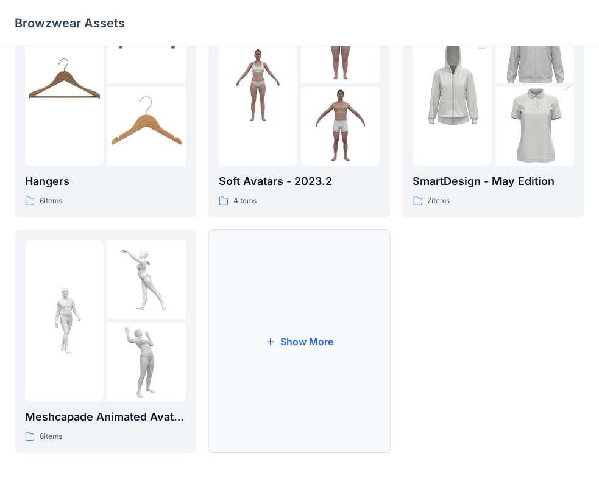  I want to click on p: 8 items, so click(51, 437).